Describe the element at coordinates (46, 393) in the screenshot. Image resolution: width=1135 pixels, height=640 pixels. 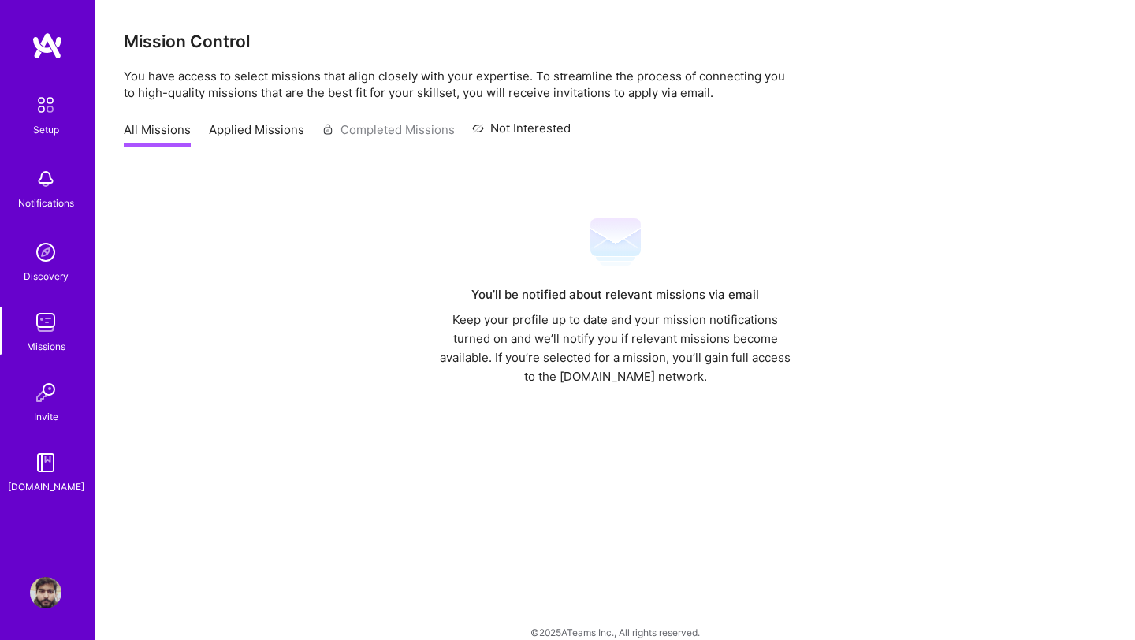
I see `img: Invite` at that location.